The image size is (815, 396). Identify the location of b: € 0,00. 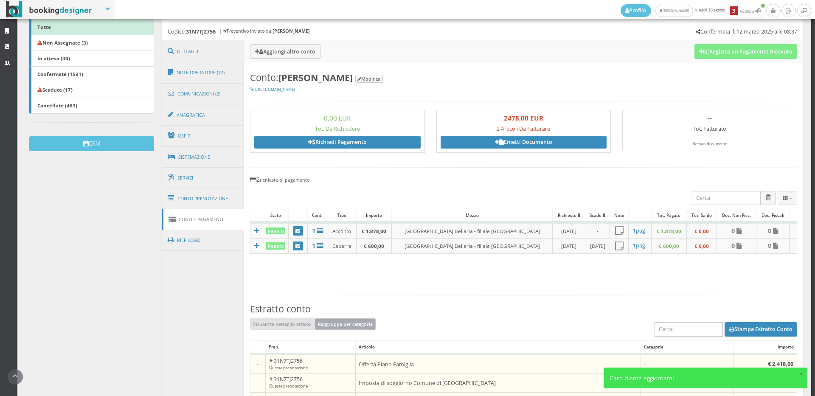
(701, 231).